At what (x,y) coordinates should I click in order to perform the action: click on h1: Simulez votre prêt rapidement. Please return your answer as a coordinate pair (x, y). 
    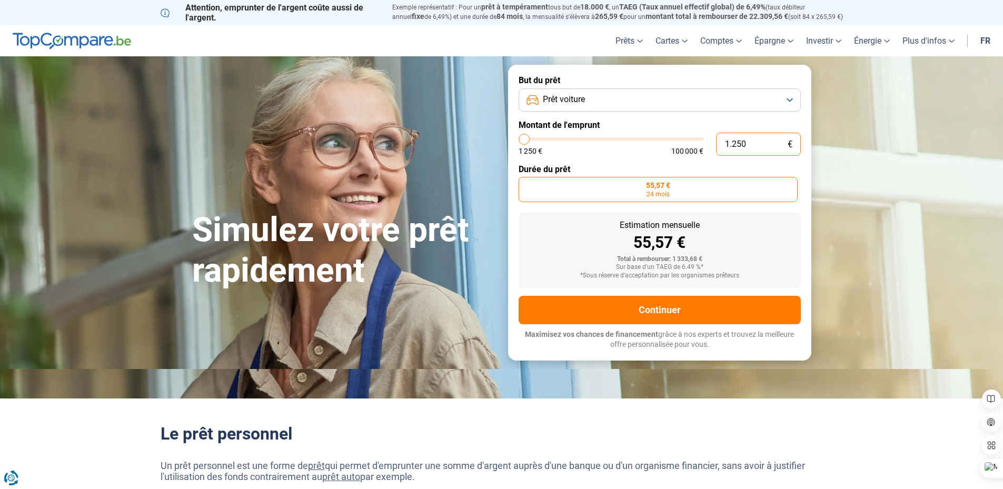
    Looking at the image, I should click on (344, 251).